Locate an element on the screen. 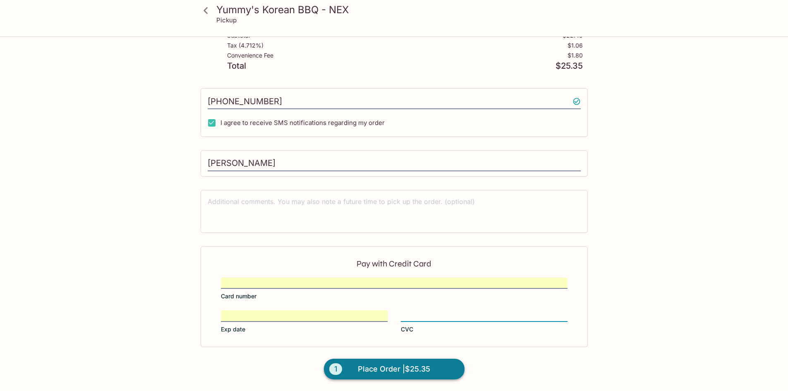  span: Place Order | $25.35 is located at coordinates (394, 369).